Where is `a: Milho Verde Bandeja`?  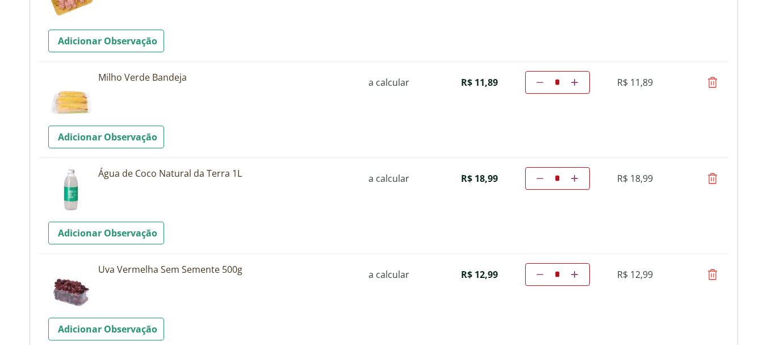 a: Milho Verde Bandeja is located at coordinates (223, 77).